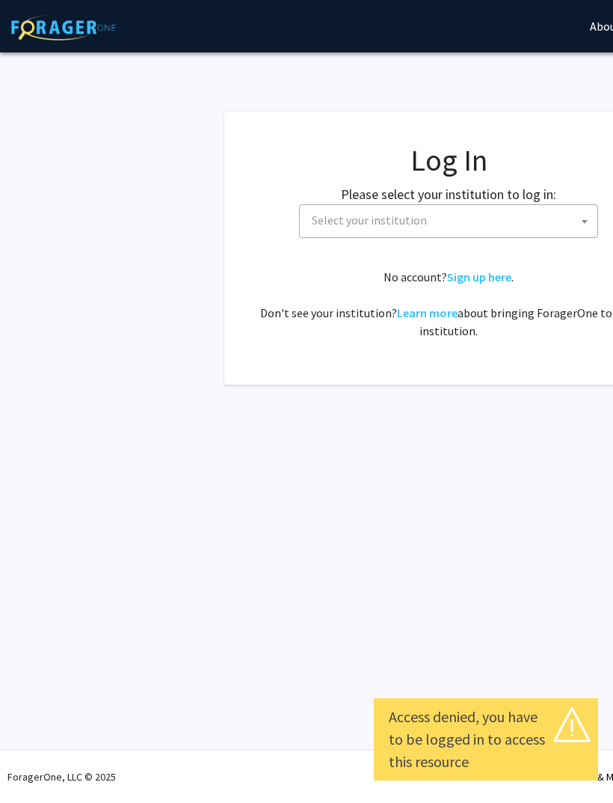  I want to click on label: Please select your institution to log in:, so click(449, 194).